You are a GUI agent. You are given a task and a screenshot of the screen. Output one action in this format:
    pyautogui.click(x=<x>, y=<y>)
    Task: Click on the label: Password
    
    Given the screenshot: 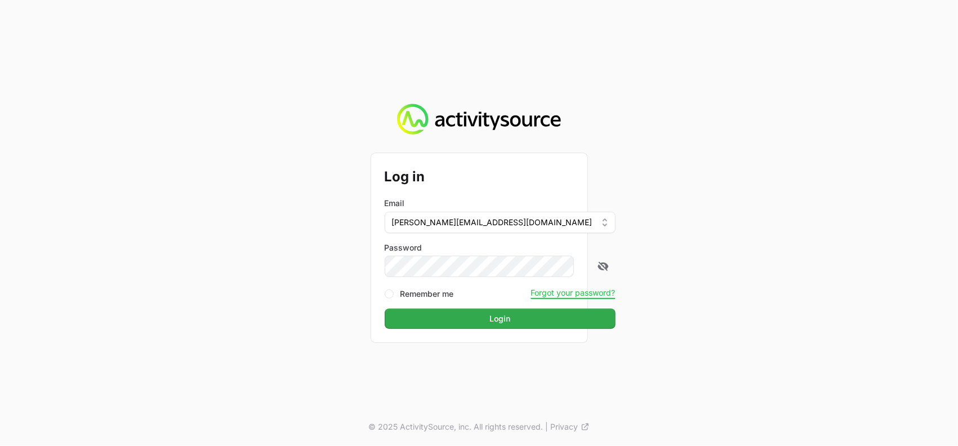 What is the action you would take?
    pyautogui.click(x=500, y=248)
    